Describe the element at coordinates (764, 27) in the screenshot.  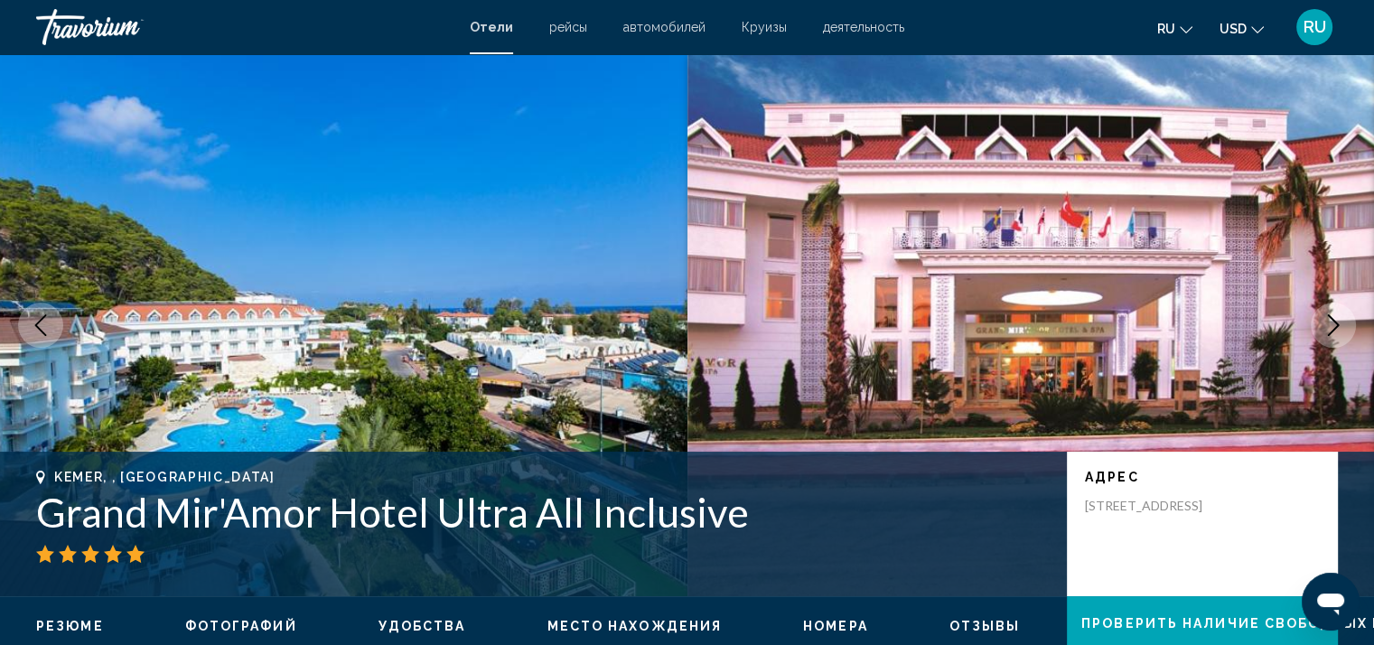
I see `span: Круизы` at that location.